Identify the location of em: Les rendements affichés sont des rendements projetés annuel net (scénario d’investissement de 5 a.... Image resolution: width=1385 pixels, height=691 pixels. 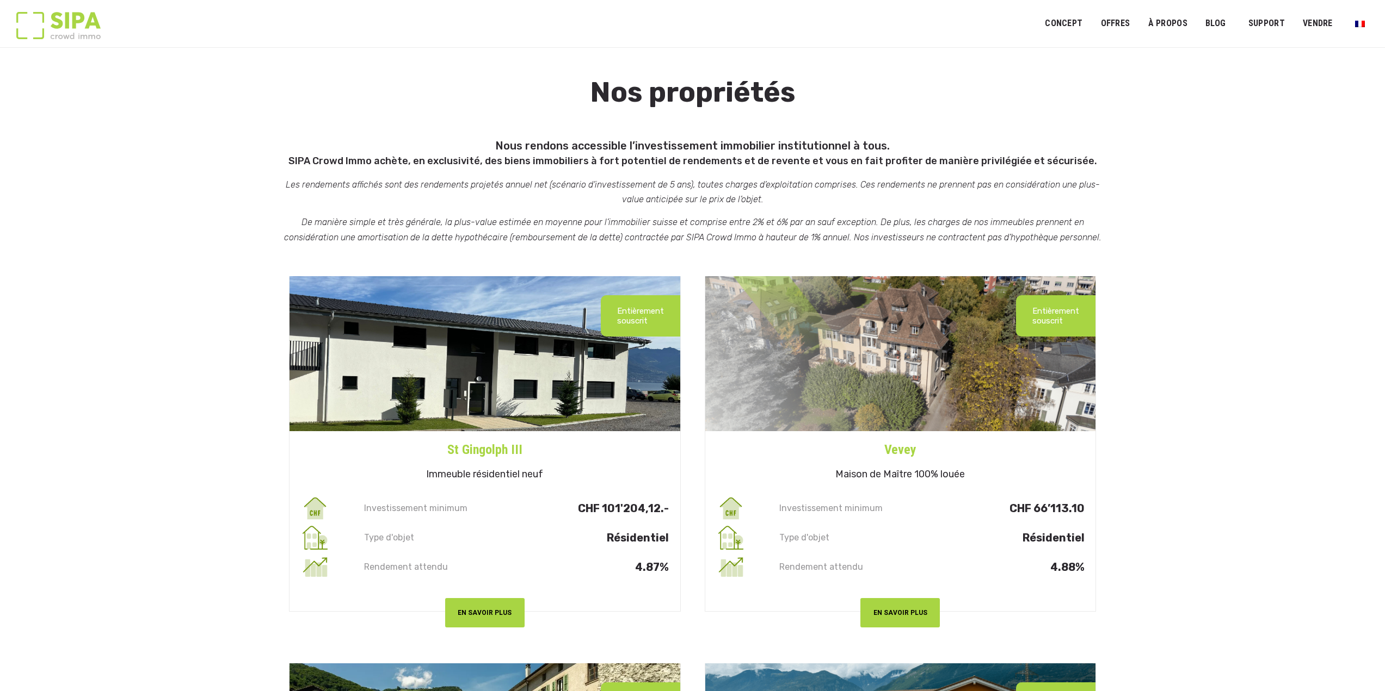
(693, 192).